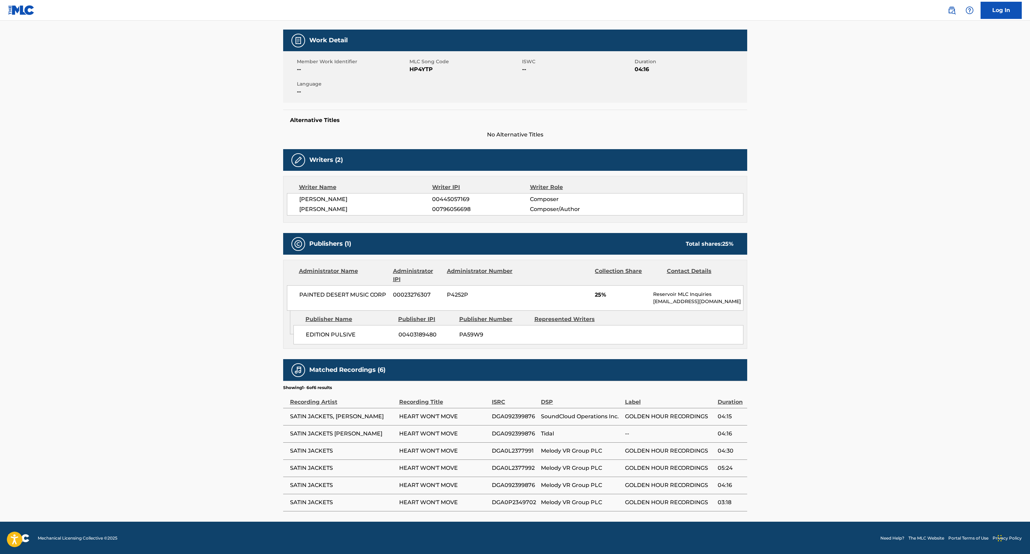 The width and height of the screenshot is (1030, 554). Describe the element at coordinates (515, 135) in the screenshot. I see `span: No Alternative Titles` at that location.